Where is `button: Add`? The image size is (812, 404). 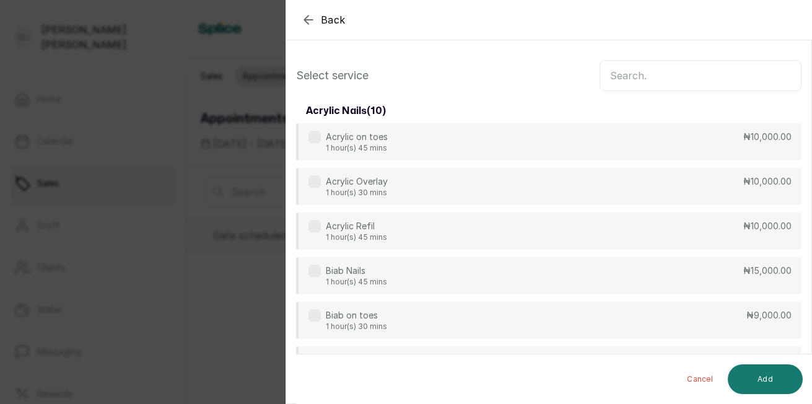
button: Add is located at coordinates (765, 379).